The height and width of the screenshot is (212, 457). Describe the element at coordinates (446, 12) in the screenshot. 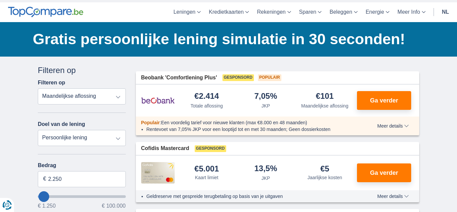

I see `a: nl` at that location.